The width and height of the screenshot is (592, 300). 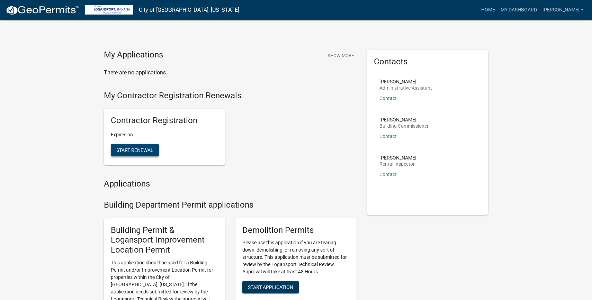 What do you see at coordinates (271, 288) in the screenshot?
I see `span: Start Application` at bounding box center [271, 288].